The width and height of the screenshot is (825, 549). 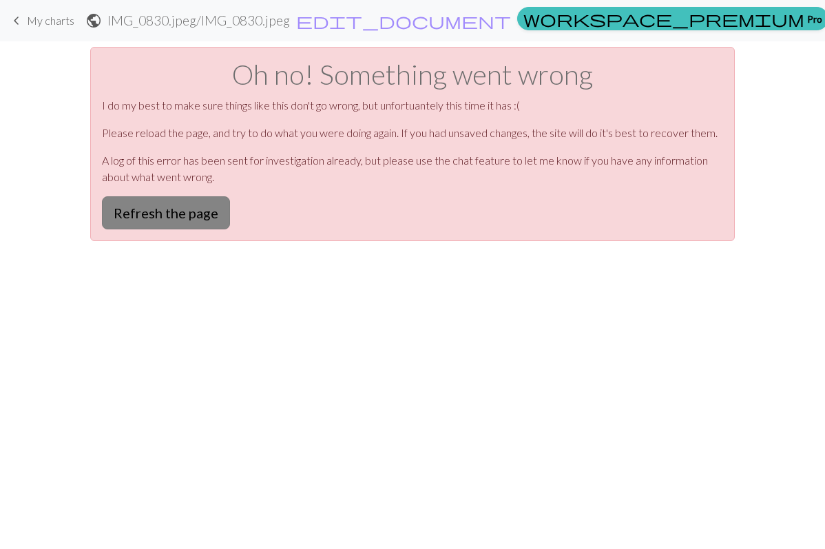 I want to click on button: Refresh the page, so click(x=166, y=213).